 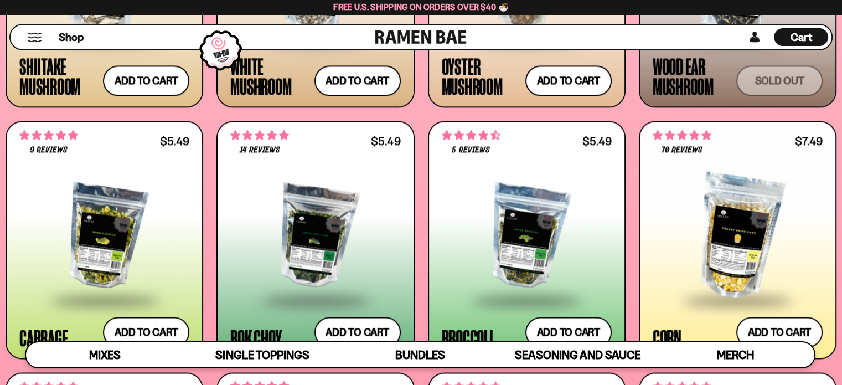 What do you see at coordinates (262, 354) in the screenshot?
I see `a: Single Toppings` at bounding box center [262, 354].